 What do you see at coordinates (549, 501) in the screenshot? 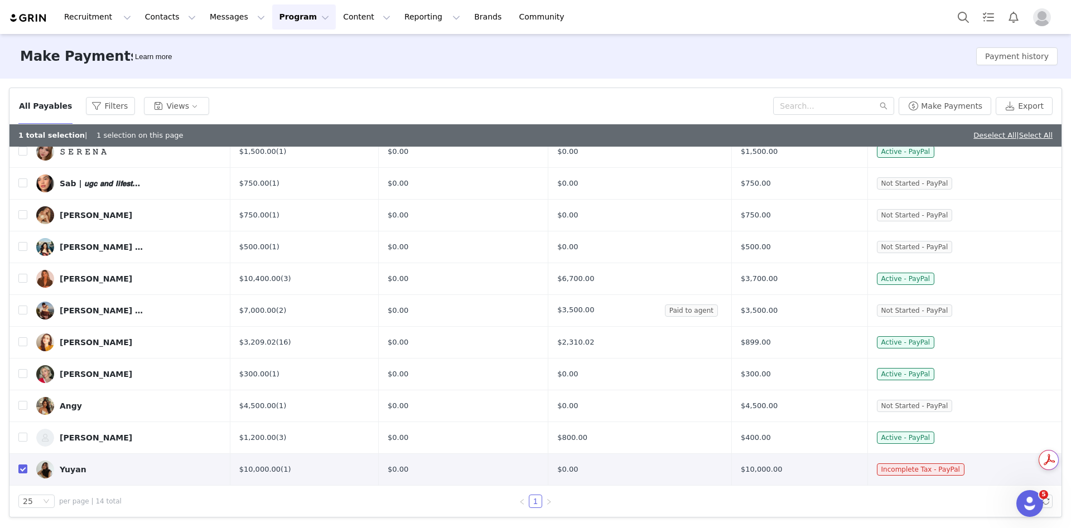
I see `li: Next Page` at bounding box center [549, 501].